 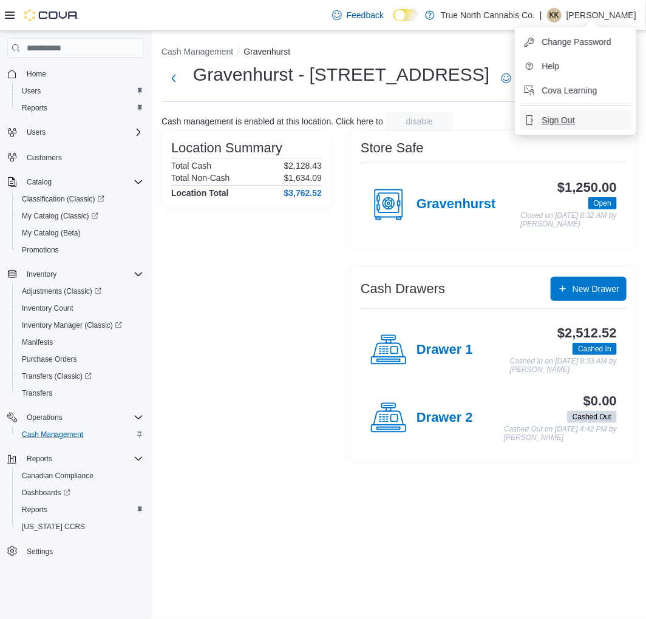 What do you see at coordinates (80, 326) in the screenshot?
I see `span: Inventory Manager (Classic)` at bounding box center [80, 326].